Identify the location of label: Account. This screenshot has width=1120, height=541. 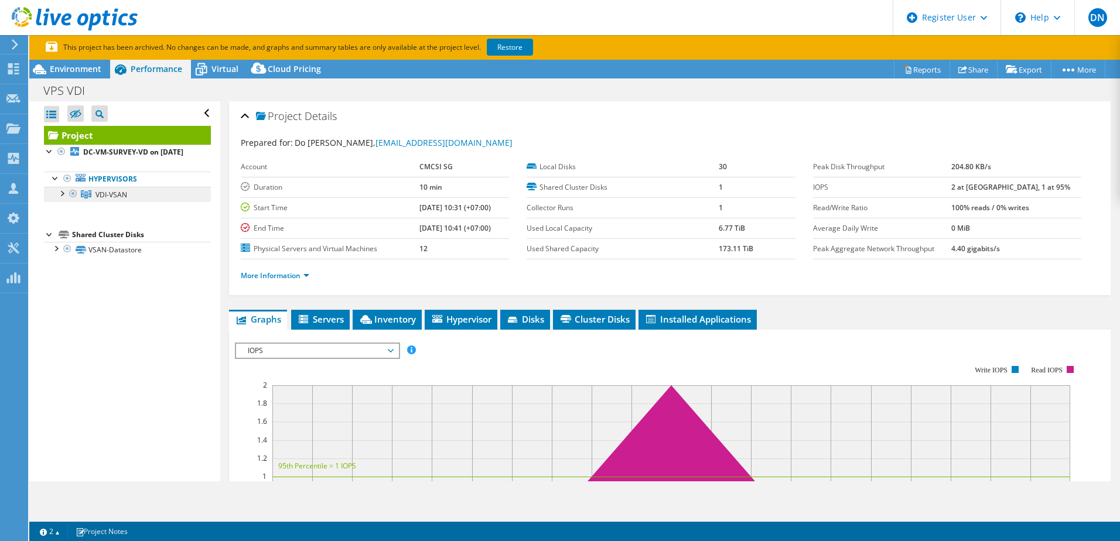
(330, 167).